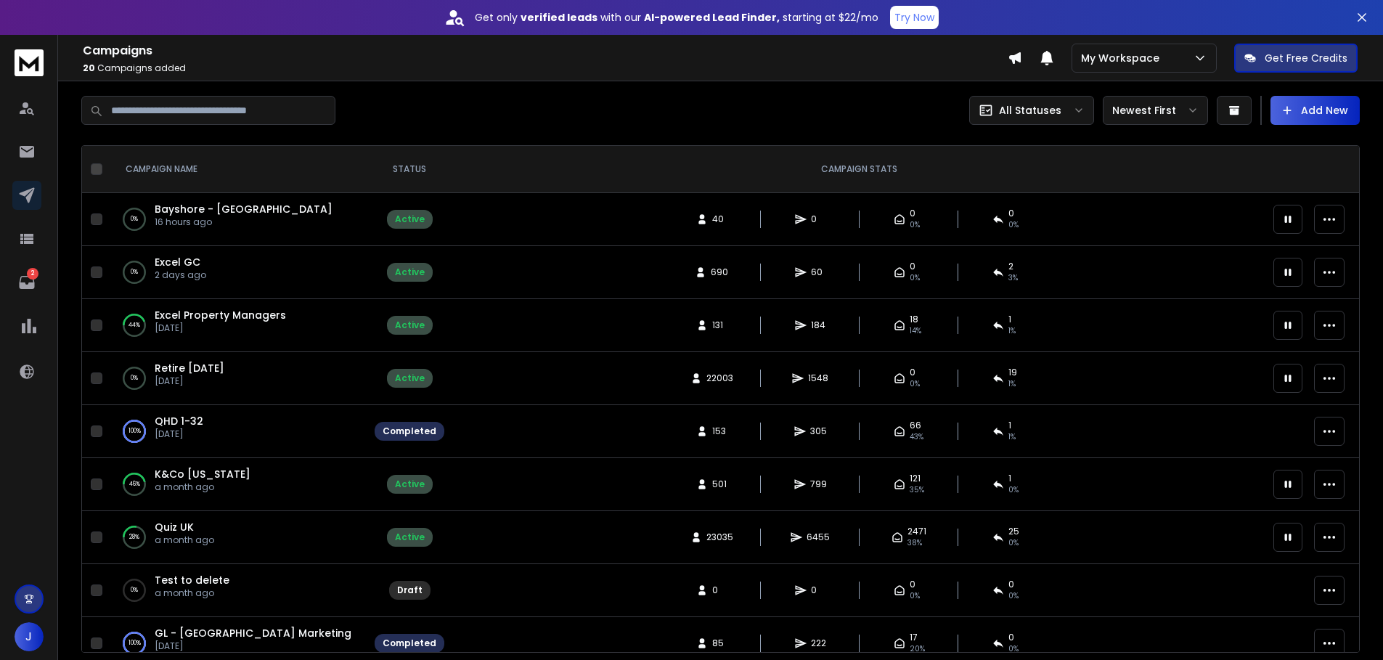 Image resolution: width=1383 pixels, height=660 pixels. Describe the element at coordinates (1315, 110) in the screenshot. I see `button: Add New` at that location.